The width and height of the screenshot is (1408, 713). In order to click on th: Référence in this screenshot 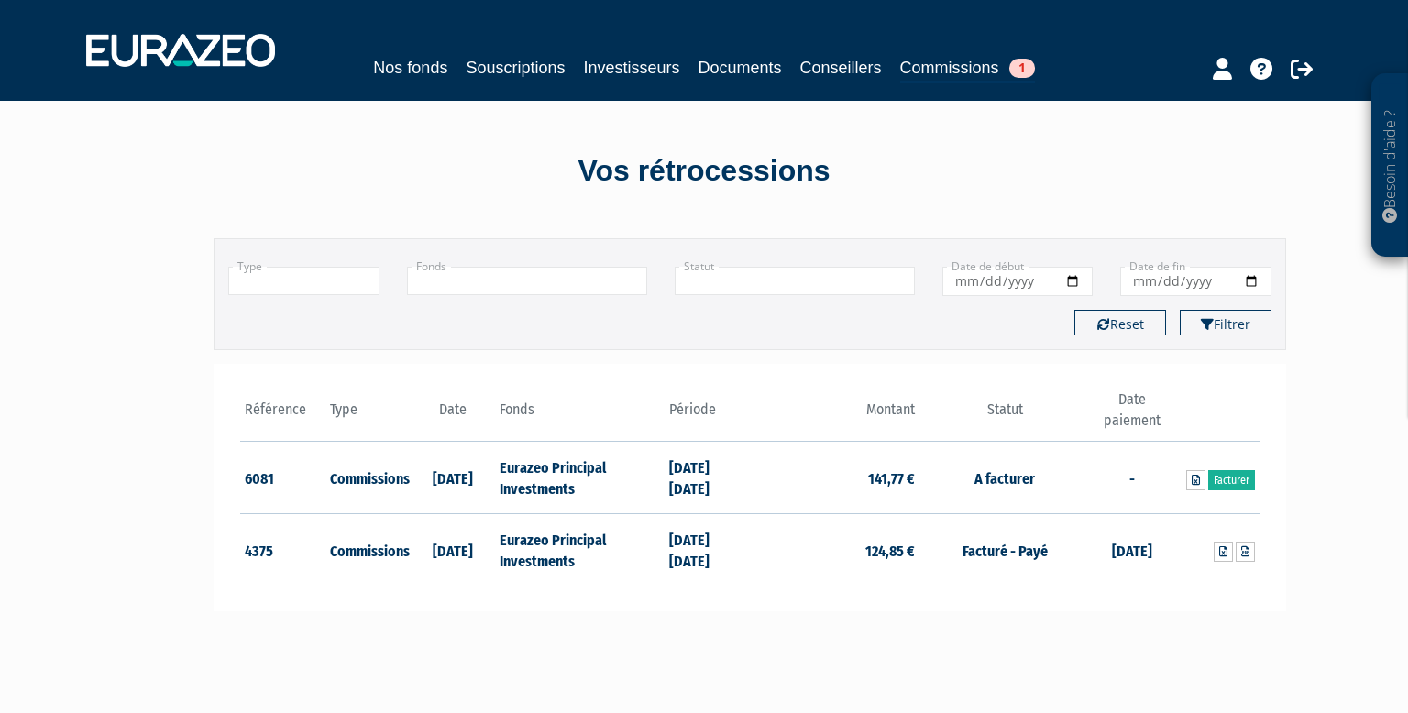, I will do `click(282, 415)`.